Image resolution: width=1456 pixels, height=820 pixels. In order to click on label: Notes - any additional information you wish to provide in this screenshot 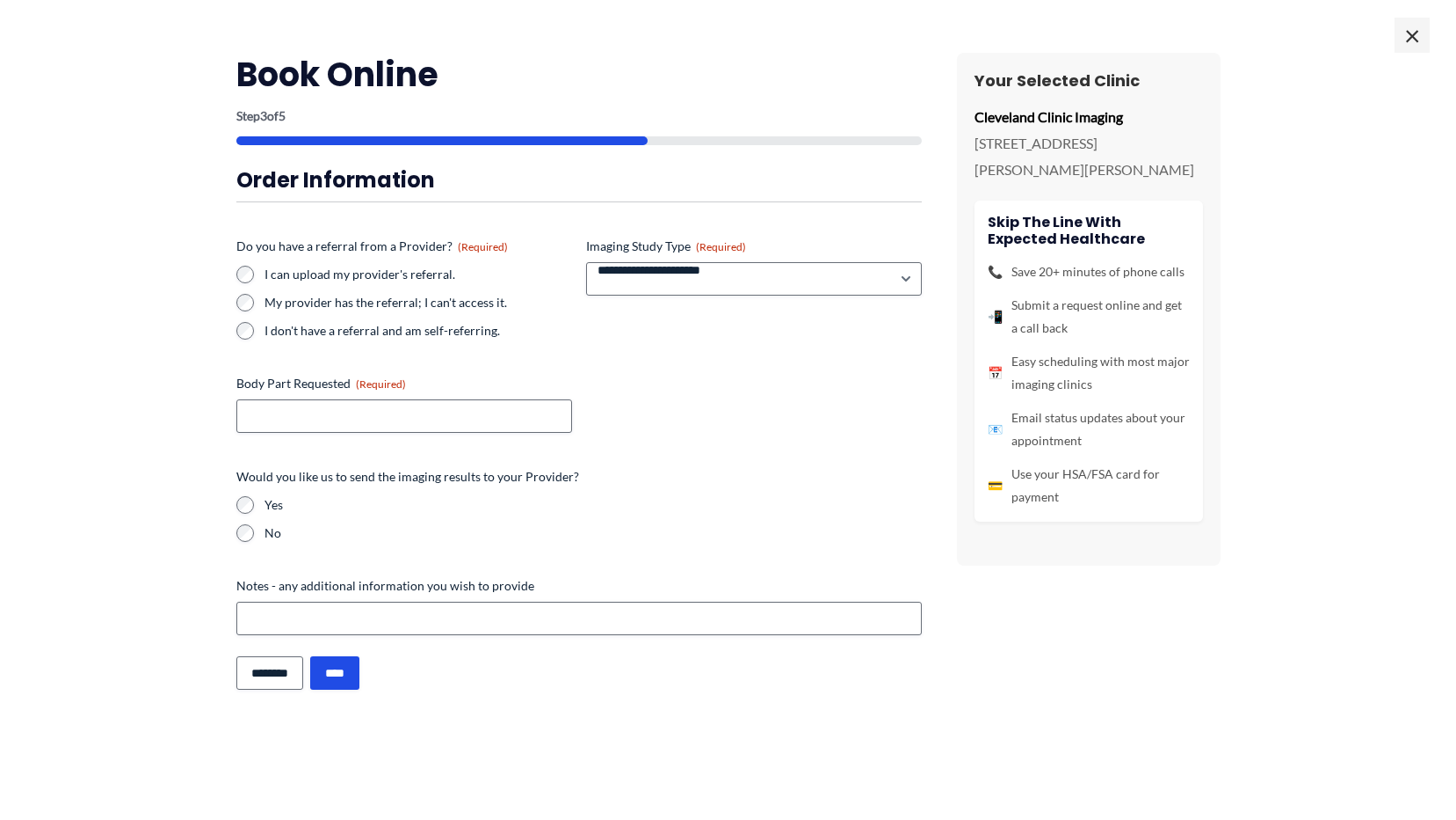, I will do `click(579, 586)`.